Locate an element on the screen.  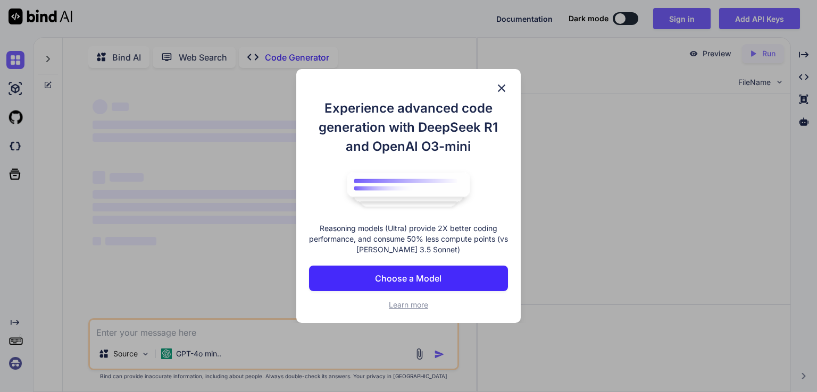
span: Learn more is located at coordinates (408, 305).